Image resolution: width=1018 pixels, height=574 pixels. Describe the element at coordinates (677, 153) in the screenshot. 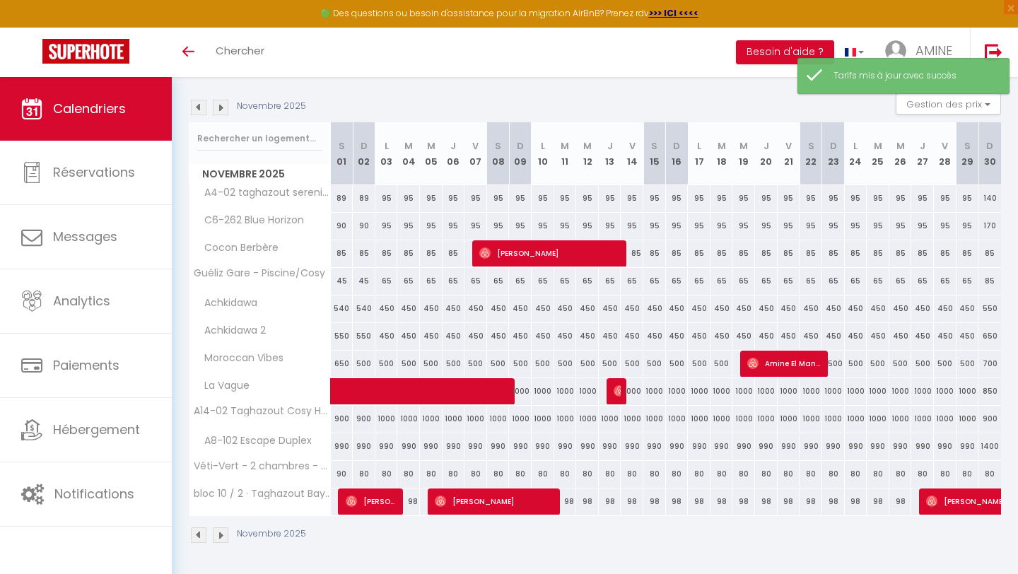

I see `th: 16` at that location.